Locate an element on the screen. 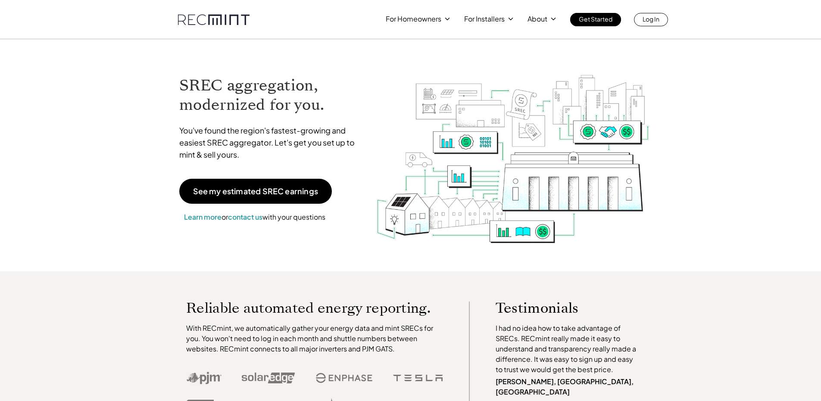 The height and width of the screenshot is (401, 821). p: Reliable automated energy reporting. is located at coordinates (315, 308).